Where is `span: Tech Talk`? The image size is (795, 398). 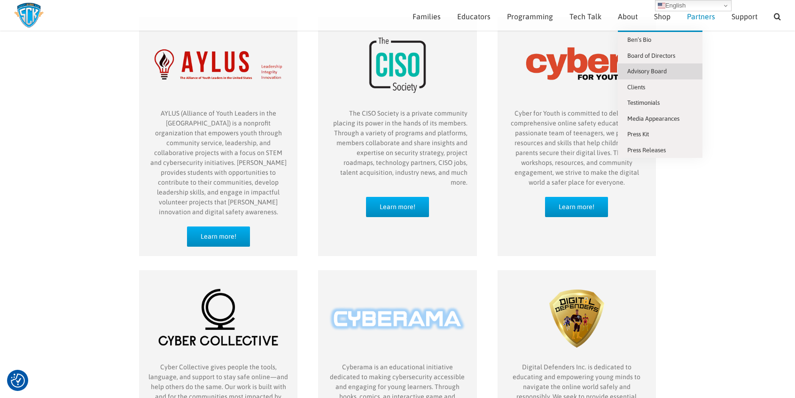 span: Tech Talk is located at coordinates (586, 16).